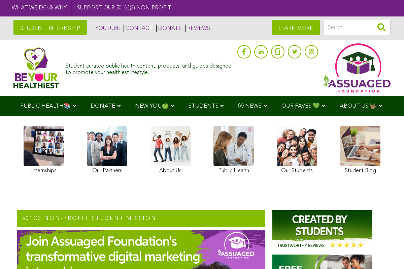 The image size is (404, 269). I want to click on div: Student-curated public health content, products, and guides designed to promote your healthiest l..., so click(150, 68).